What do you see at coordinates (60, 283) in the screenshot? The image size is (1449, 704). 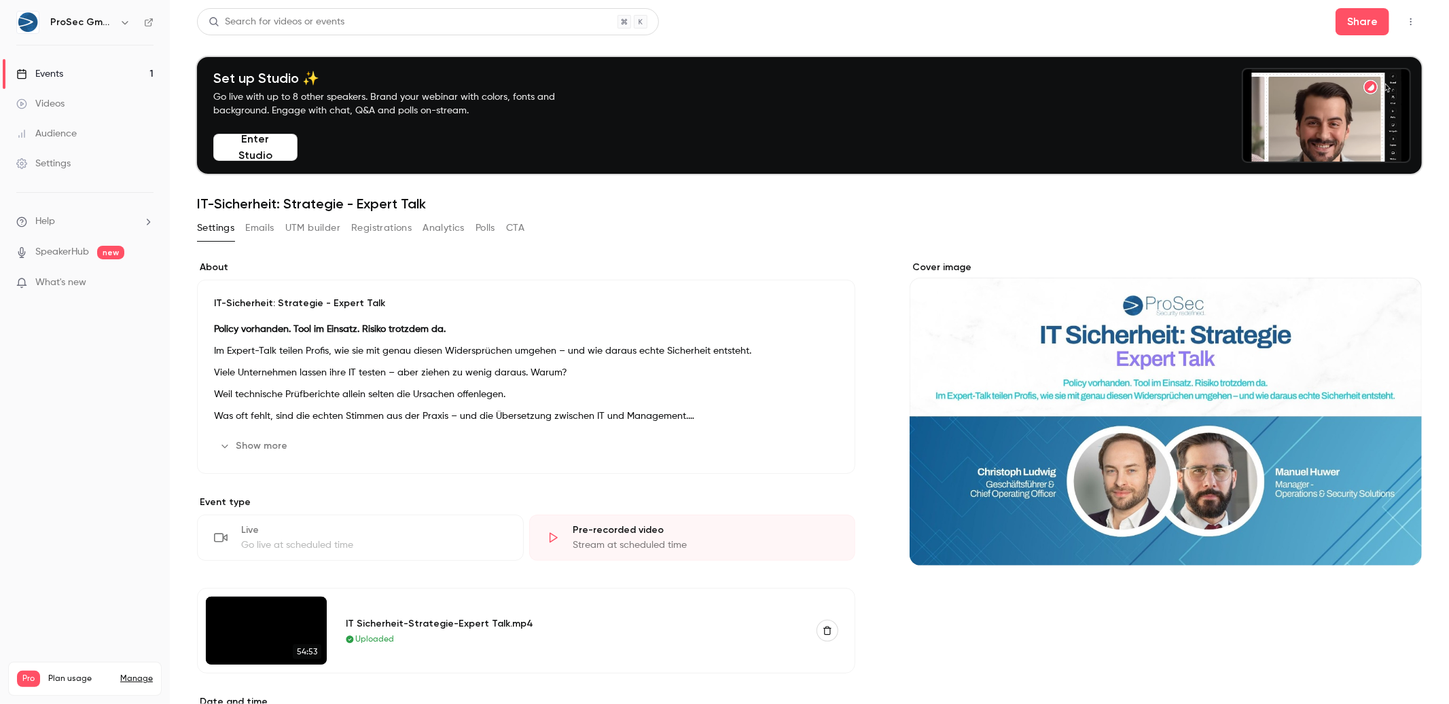 I see `span: What's new` at bounding box center [60, 283].